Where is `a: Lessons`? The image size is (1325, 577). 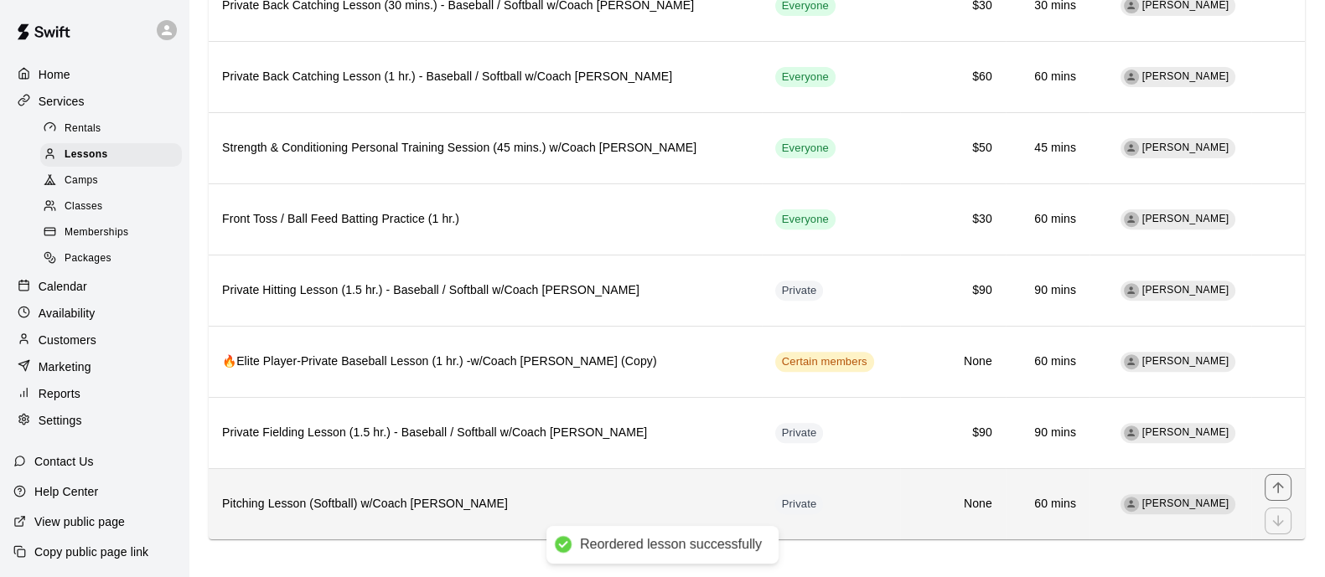
a: Lessons is located at coordinates (114, 154).